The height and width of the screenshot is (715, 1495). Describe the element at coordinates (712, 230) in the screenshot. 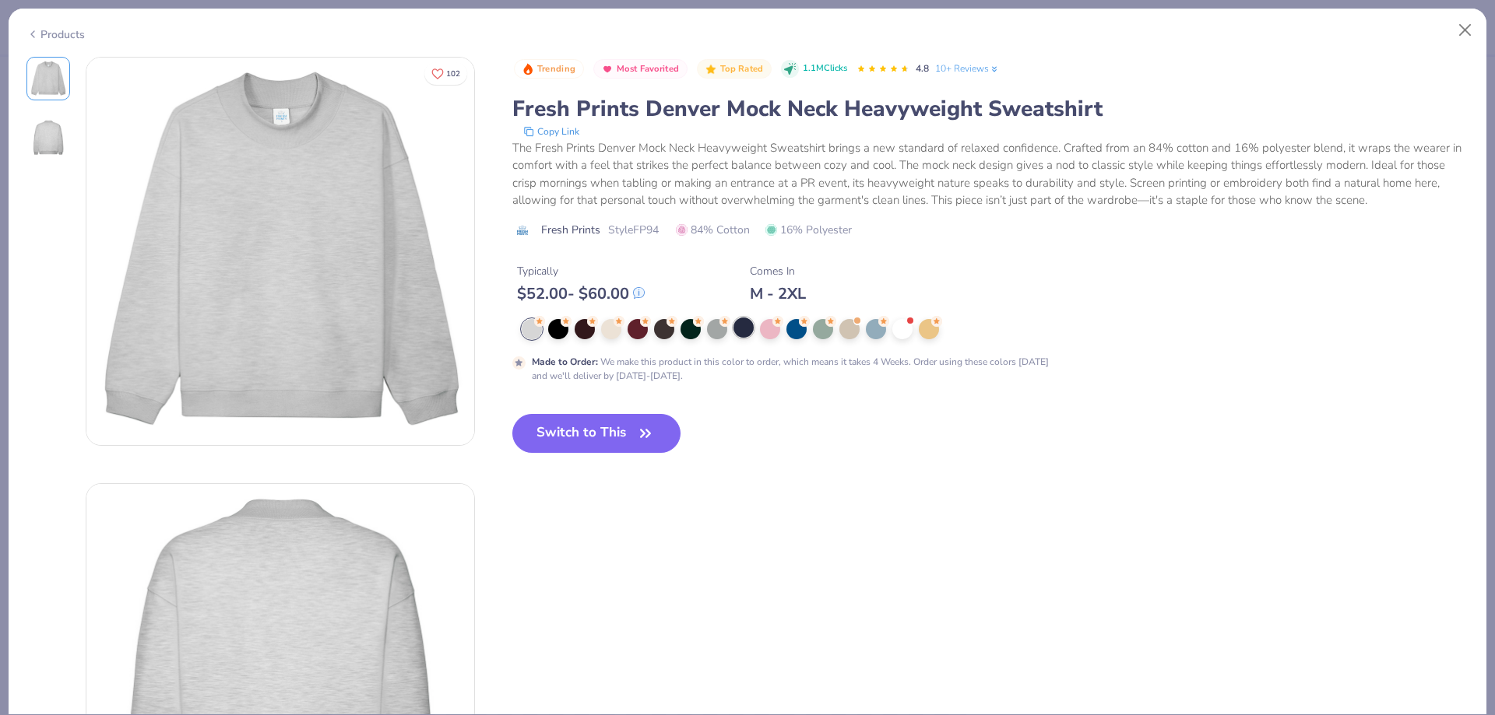

I see `span: 84% Cotton` at that location.